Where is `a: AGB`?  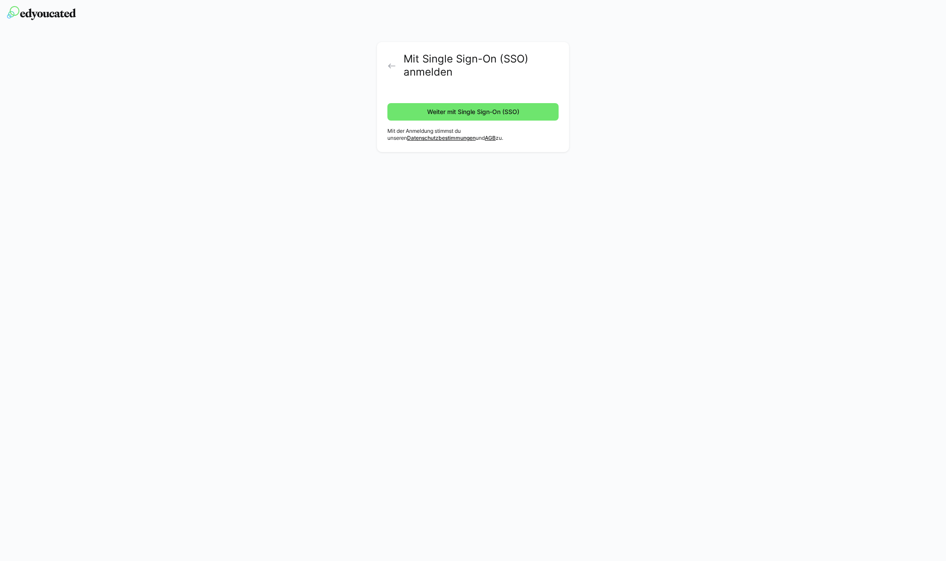 a: AGB is located at coordinates (490, 138).